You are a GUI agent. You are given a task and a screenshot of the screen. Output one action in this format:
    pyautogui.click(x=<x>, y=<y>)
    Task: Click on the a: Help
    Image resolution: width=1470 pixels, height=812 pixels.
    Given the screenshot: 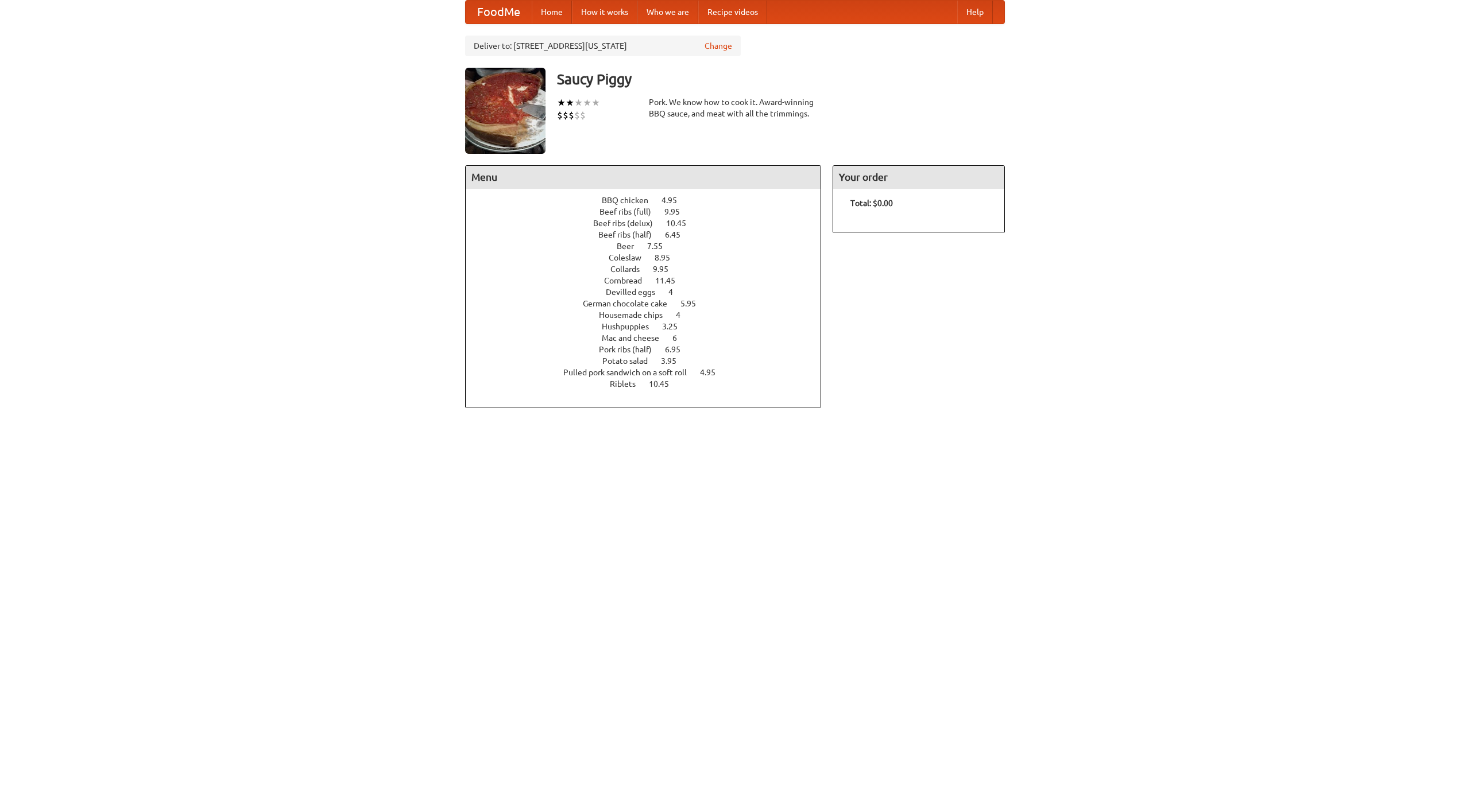 What is the action you would take?
    pyautogui.click(x=976, y=12)
    